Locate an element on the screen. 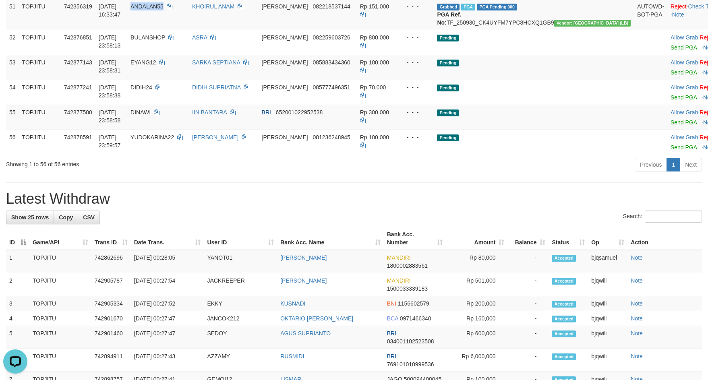  span: Rp 151.000 is located at coordinates (375, 6).